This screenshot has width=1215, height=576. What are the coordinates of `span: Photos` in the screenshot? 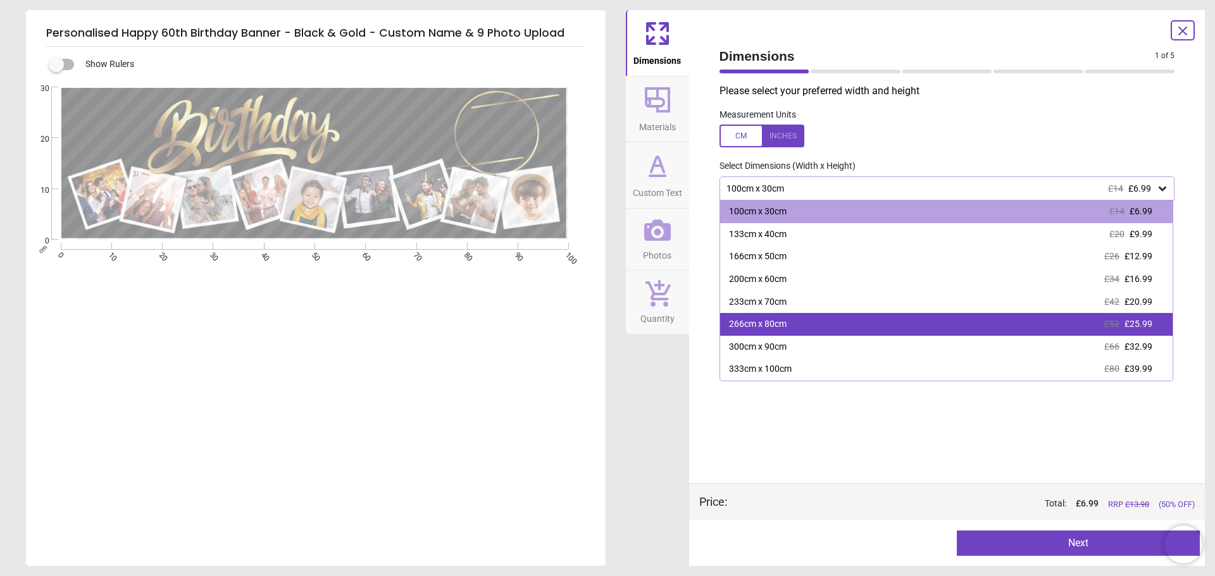 It's located at (657, 253).